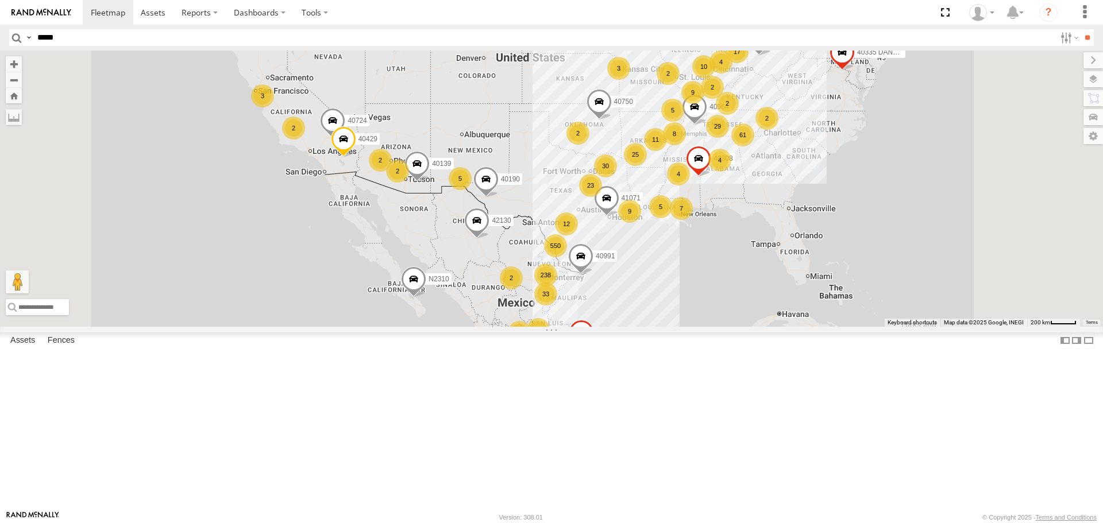 The height and width of the screenshot is (523, 1103). I want to click on label: Map Settings, so click(1093, 136).